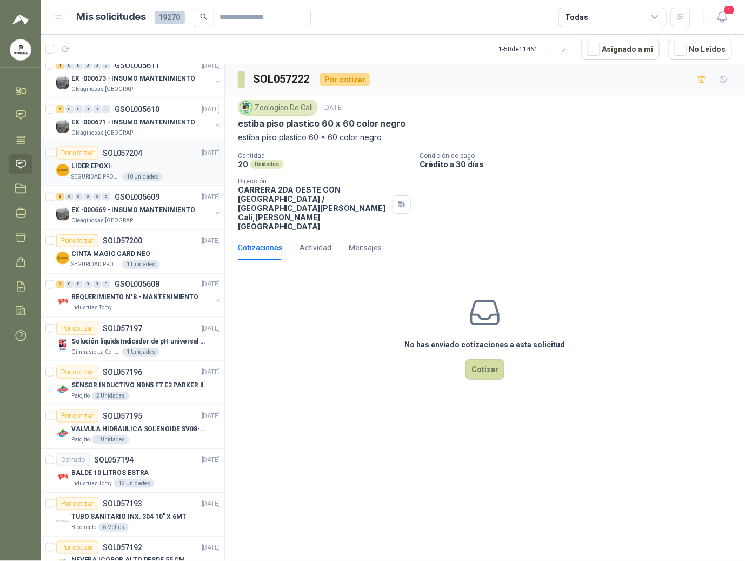 This screenshot has width=745, height=561. Describe the element at coordinates (92, 166) in the screenshot. I see `p: LIDER EPOXI-` at that location.